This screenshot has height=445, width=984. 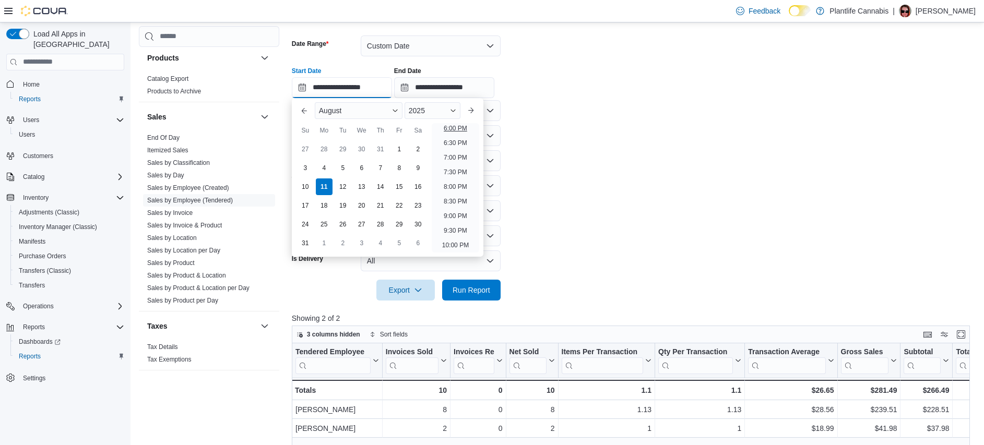 I want to click on div: 1.1, so click(x=699, y=390).